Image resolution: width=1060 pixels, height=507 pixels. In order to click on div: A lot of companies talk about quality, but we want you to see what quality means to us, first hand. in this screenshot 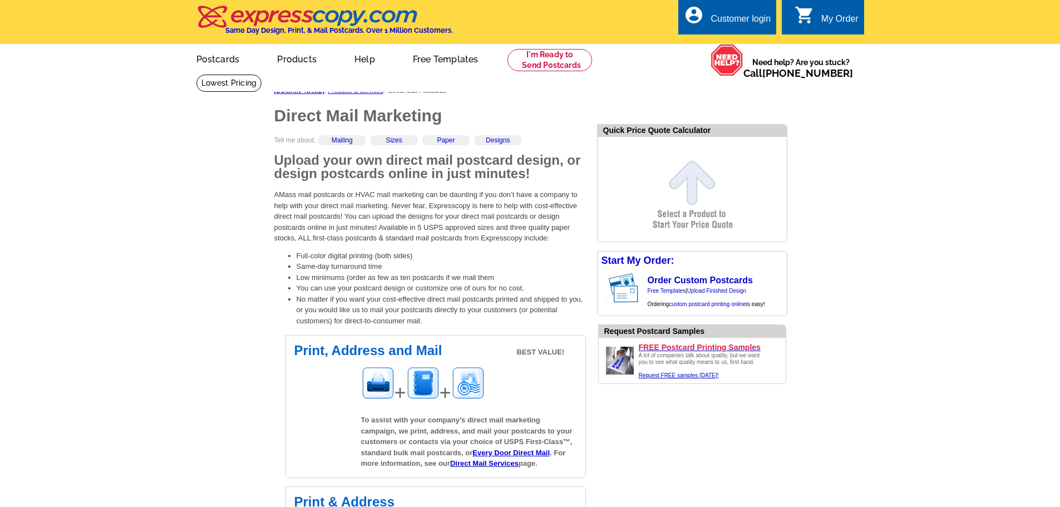, I will do `click(703, 366)`.